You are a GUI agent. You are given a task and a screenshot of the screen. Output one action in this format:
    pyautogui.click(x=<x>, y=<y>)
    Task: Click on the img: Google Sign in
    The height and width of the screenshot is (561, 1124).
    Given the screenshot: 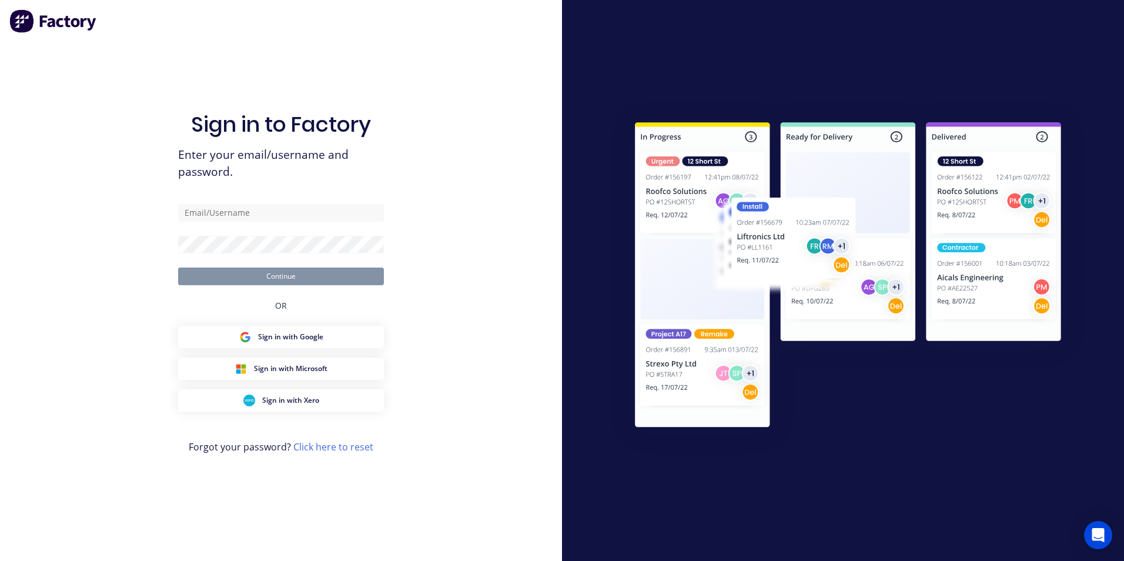 What is the action you would take?
    pyautogui.click(x=245, y=337)
    